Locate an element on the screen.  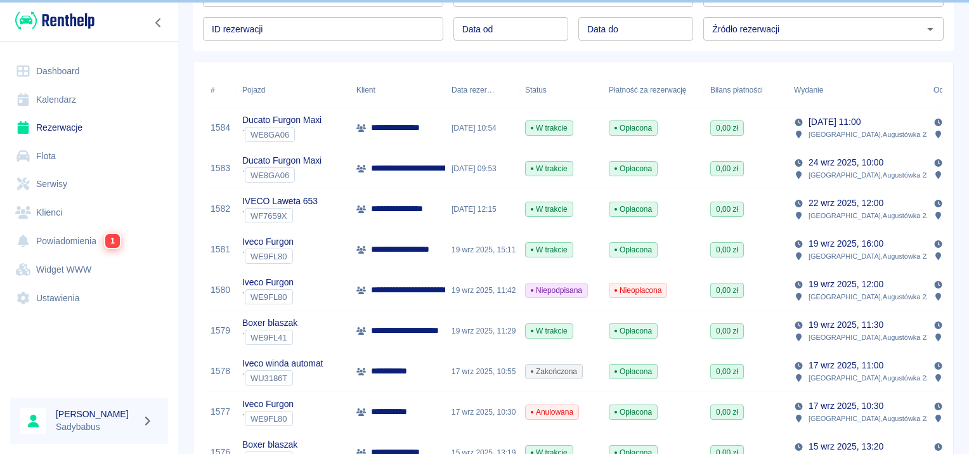
div: 19 wrz 2025, 11:42 is located at coordinates (482, 290).